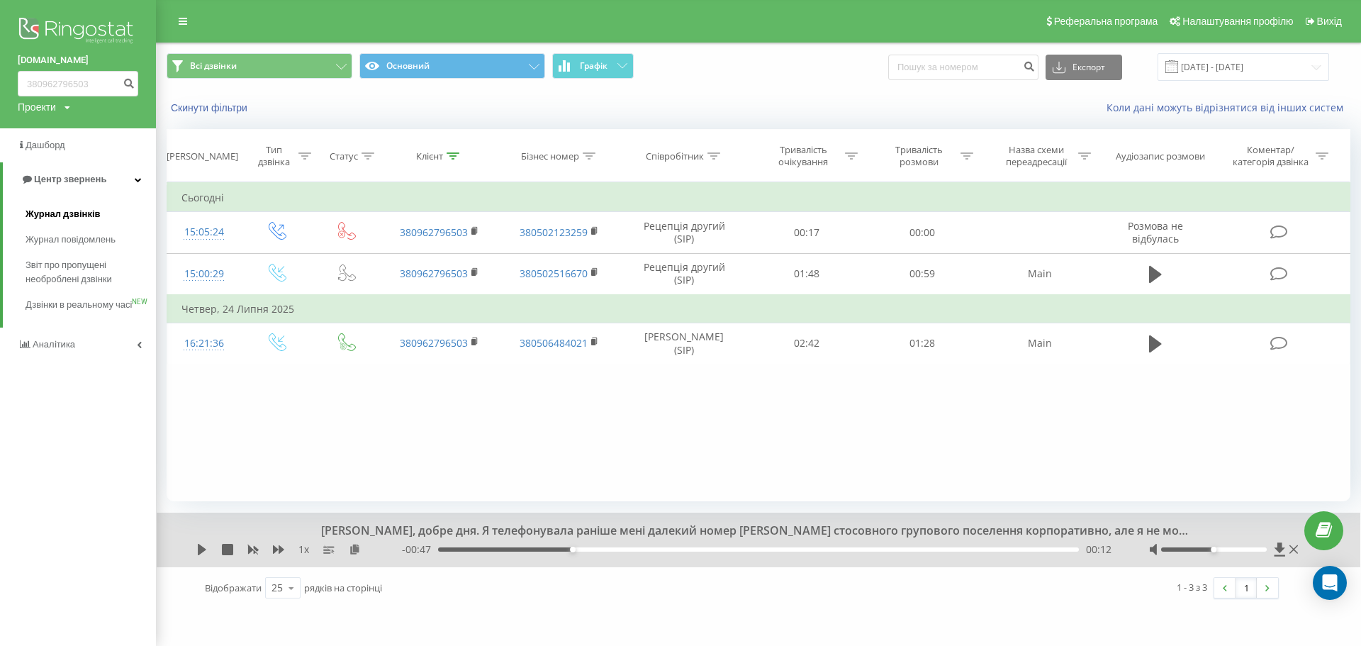 The height and width of the screenshot is (646, 1361). I want to click on span: Центр звернень, so click(70, 179).